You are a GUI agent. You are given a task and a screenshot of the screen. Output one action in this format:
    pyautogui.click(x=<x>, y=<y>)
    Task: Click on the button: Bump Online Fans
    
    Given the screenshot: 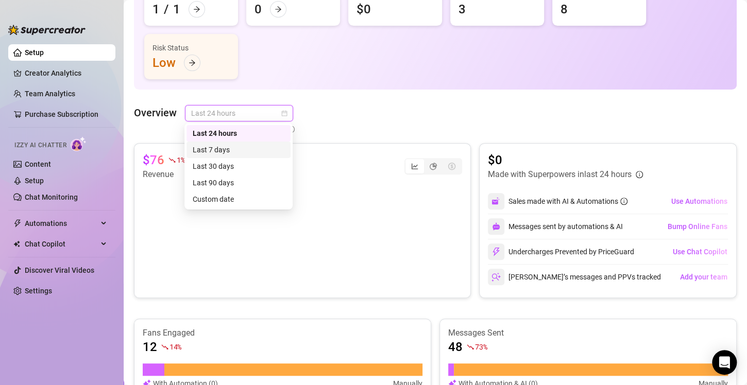 What is the action you would take?
    pyautogui.click(x=698, y=227)
    